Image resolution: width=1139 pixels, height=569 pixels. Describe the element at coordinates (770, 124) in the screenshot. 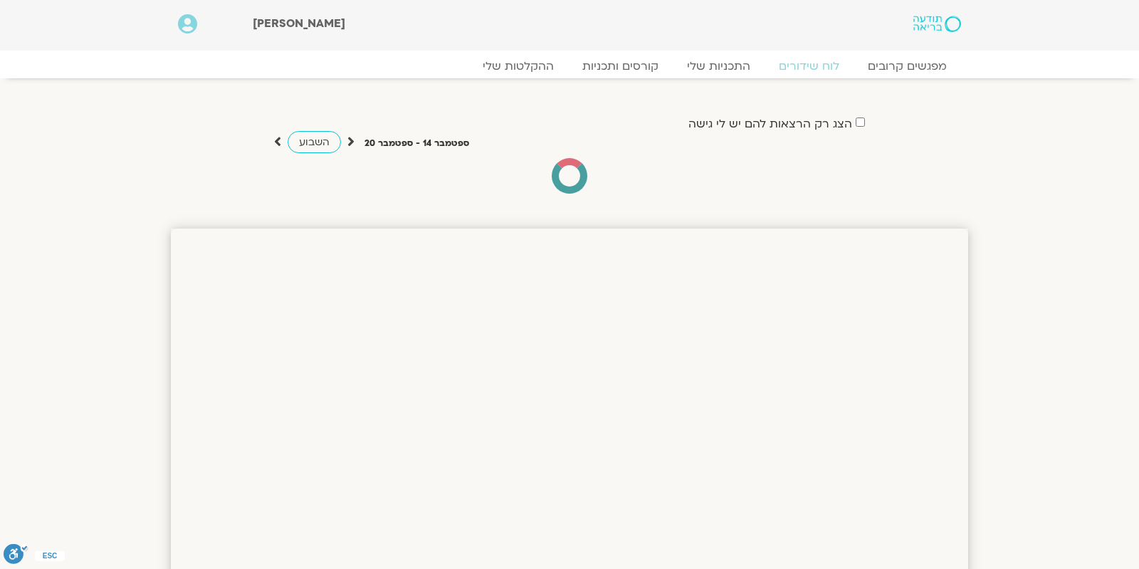

I see `label: הצג רק הרצאות להם יש לי גישה` at that location.